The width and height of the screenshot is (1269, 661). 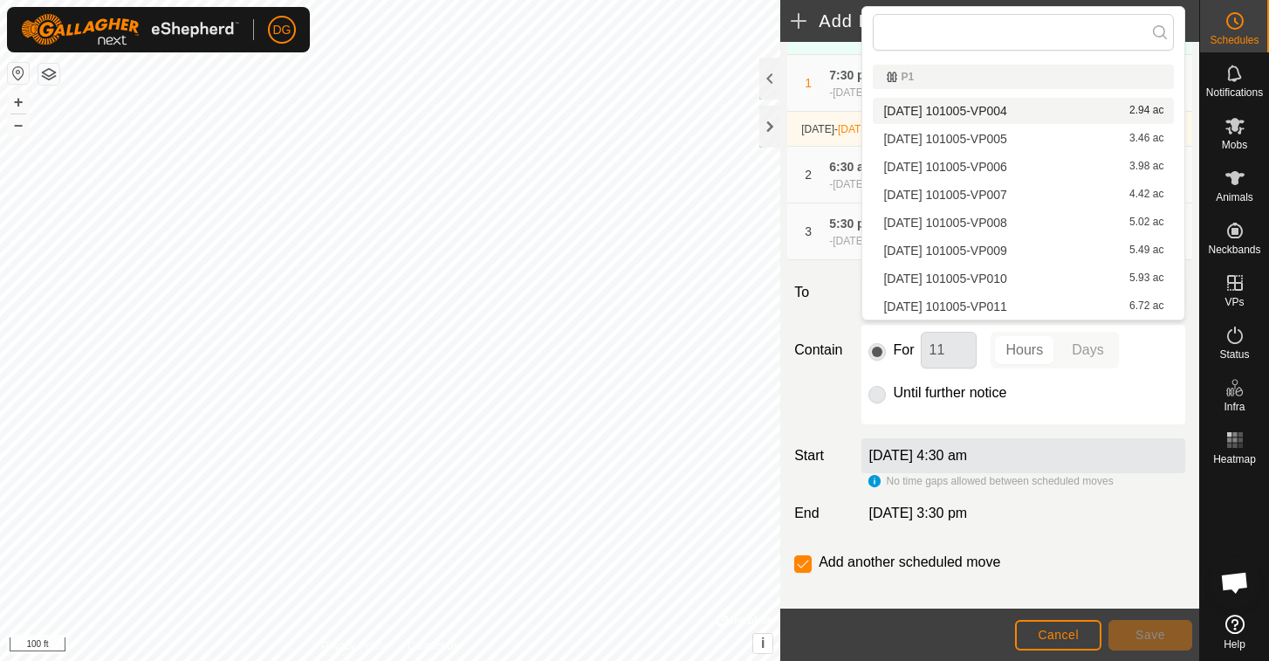 I want to click on span: Help, so click(x=1234, y=644).